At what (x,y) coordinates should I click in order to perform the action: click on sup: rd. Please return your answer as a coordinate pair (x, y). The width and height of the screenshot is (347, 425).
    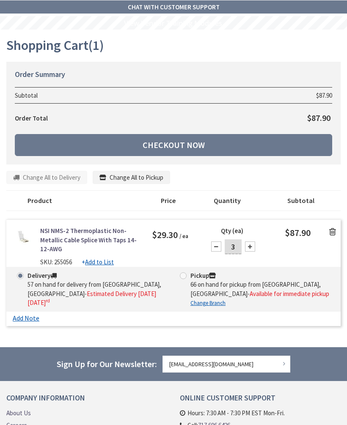
    Looking at the image, I should click on (48, 301).